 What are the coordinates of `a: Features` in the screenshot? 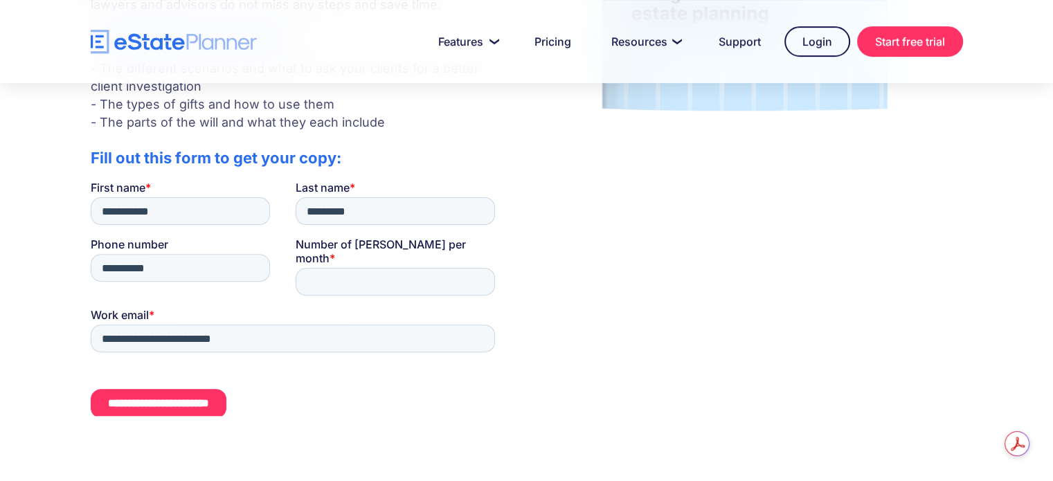 It's located at (466, 42).